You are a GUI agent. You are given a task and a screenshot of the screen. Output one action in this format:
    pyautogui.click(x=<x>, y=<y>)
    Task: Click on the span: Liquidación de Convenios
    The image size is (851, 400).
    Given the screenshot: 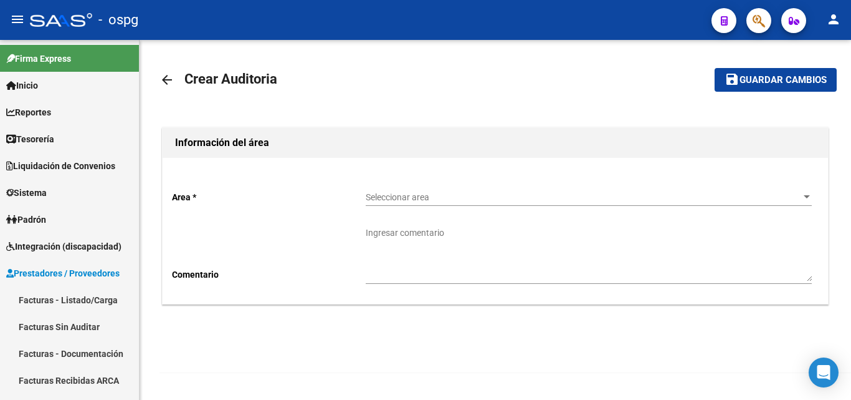 What is the action you would take?
    pyautogui.click(x=60, y=166)
    